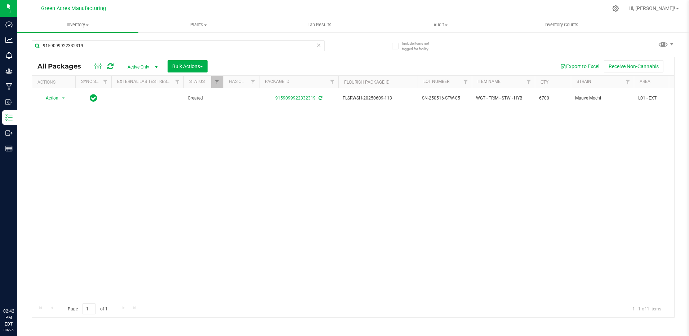 The image size is (689, 336). What do you see at coordinates (319, 45) in the screenshot?
I see `span: Clear` at bounding box center [319, 45].